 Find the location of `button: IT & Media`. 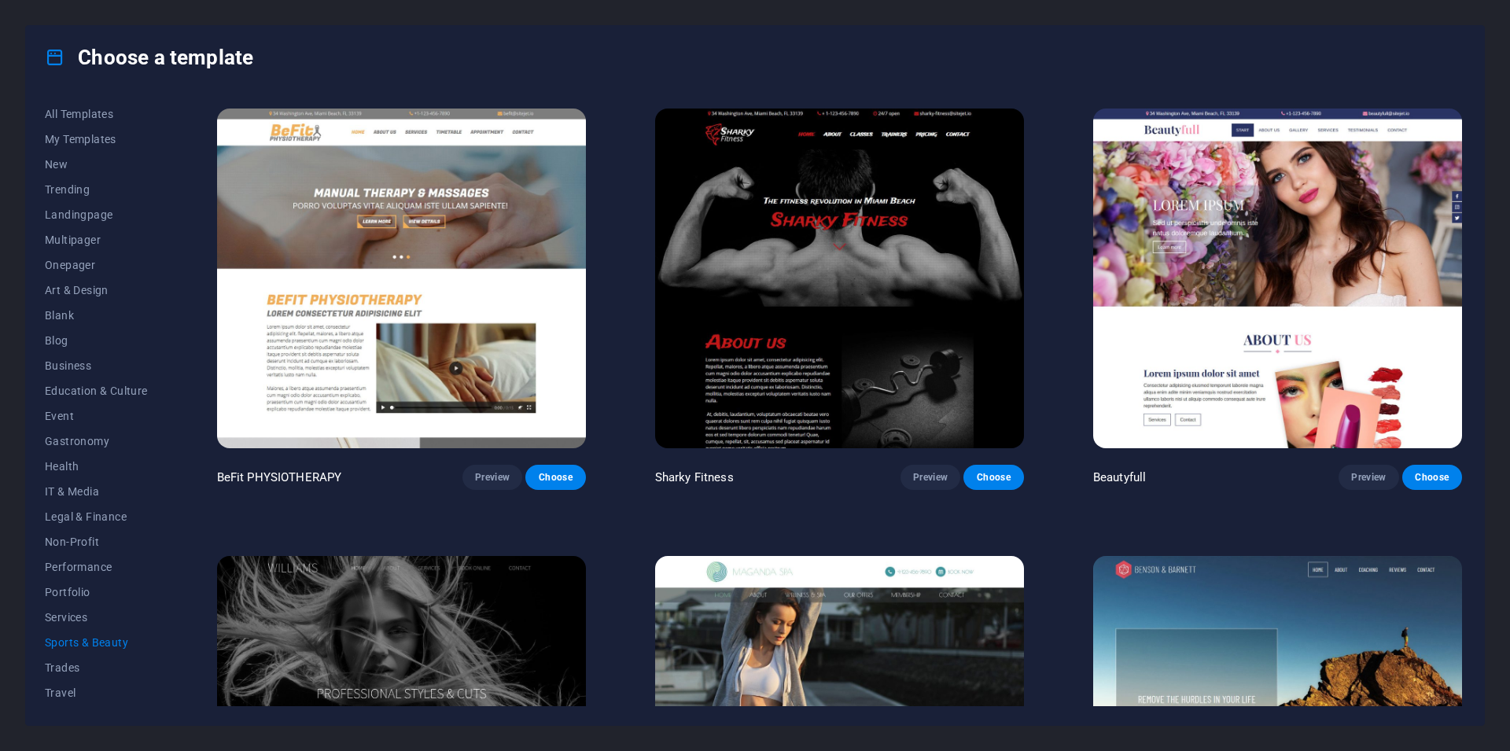

button: IT & Media is located at coordinates (96, 491).